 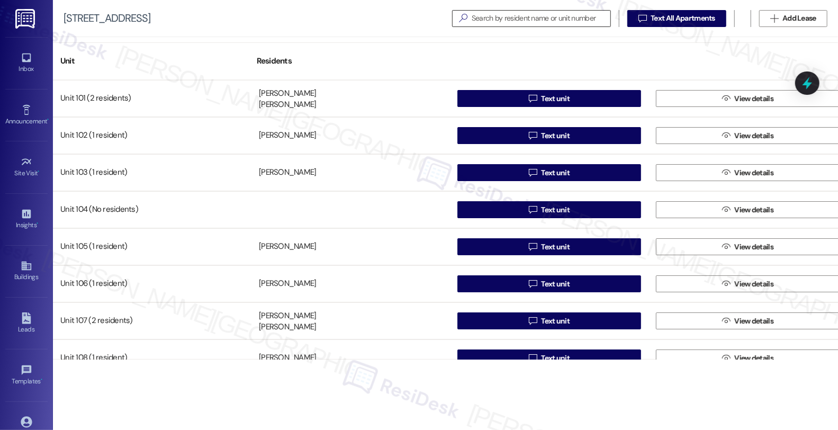 What do you see at coordinates (347, 61) in the screenshot?
I see `div: Residents` at bounding box center [347, 61].